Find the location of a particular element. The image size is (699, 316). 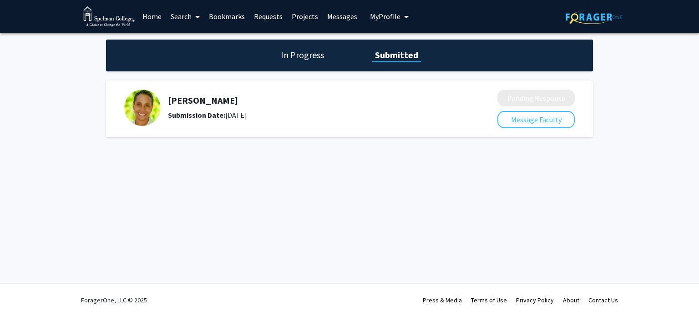

button: Message Faculty is located at coordinates (536, 120).